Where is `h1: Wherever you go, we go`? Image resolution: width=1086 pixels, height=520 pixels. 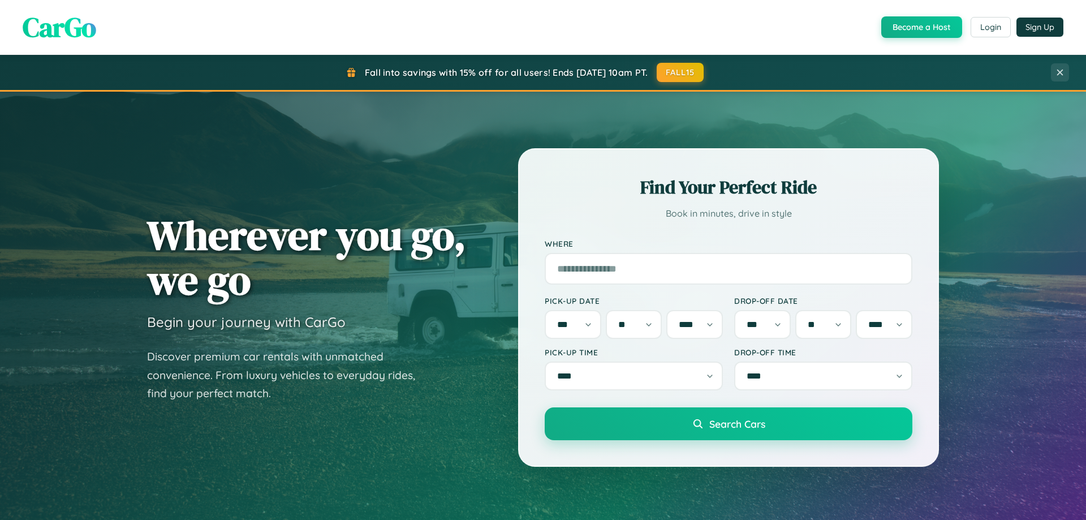
h1: Wherever you go, we go is located at coordinates (307, 257).